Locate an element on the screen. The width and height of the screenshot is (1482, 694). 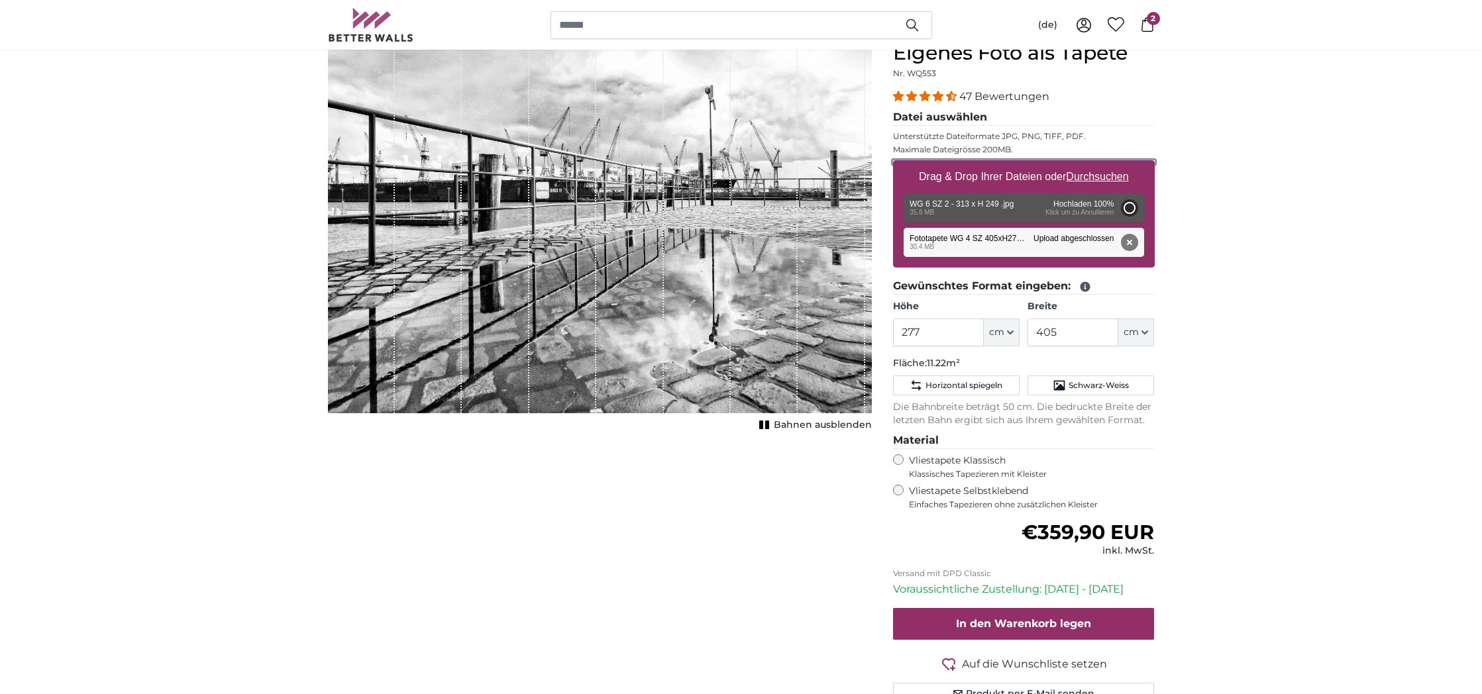
legend: Datei auswählen is located at coordinates (1024, 117).